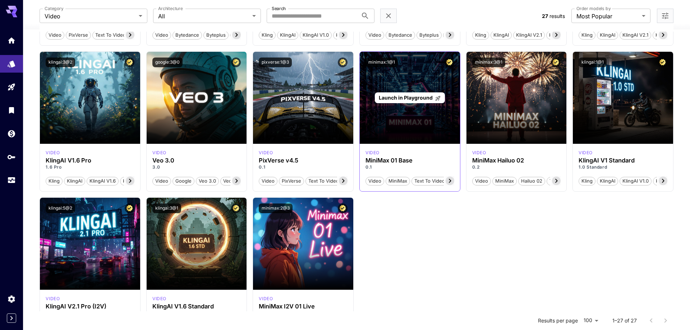 This screenshot has height=330, width=690. I want to click on button: Clear filters (1), so click(389, 16).